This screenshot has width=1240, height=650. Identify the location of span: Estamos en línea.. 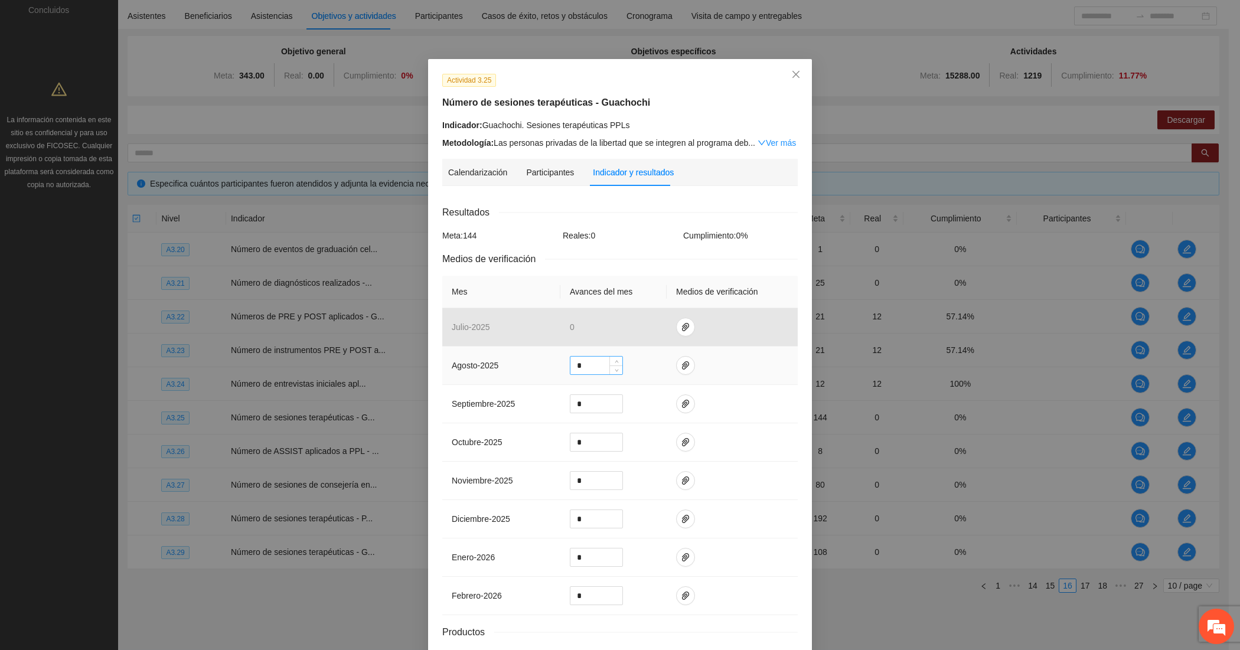
(116, 217).